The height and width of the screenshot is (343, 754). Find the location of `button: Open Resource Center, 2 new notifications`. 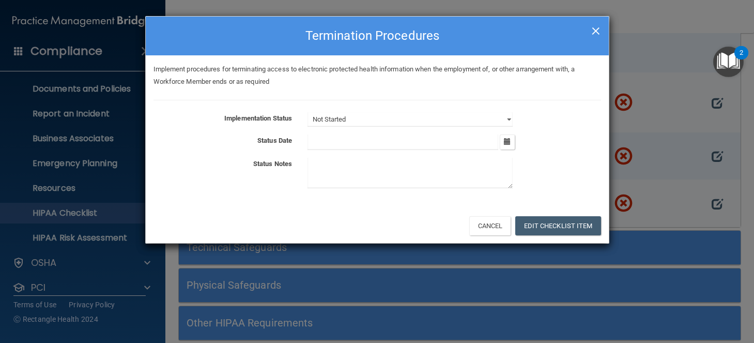

button: Open Resource Center, 2 new notifications is located at coordinates (729, 62).